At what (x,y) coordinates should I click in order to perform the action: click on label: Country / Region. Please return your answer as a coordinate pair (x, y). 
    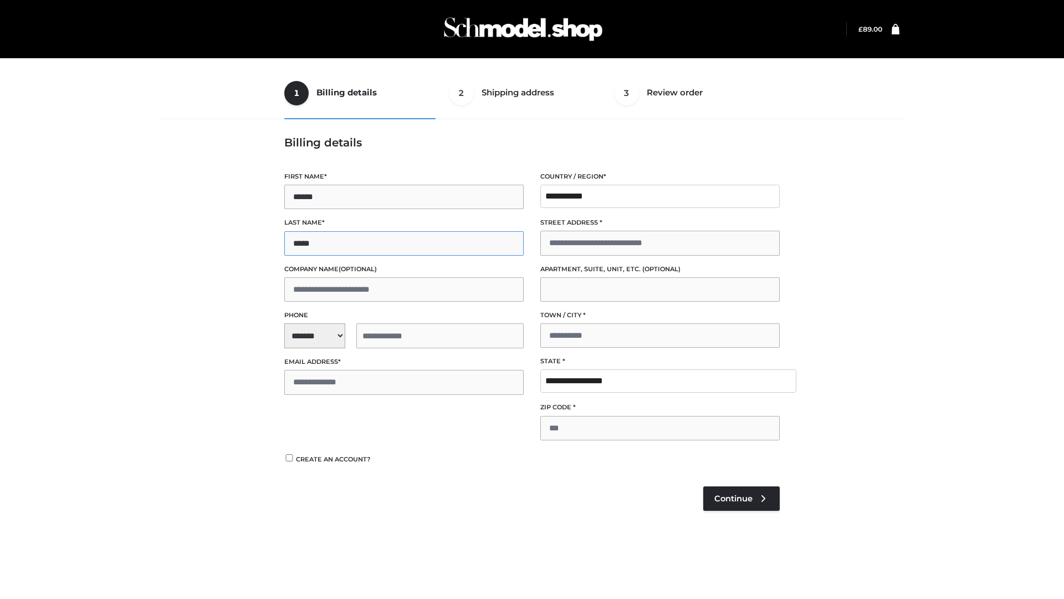
    Looking at the image, I should click on (660, 176).